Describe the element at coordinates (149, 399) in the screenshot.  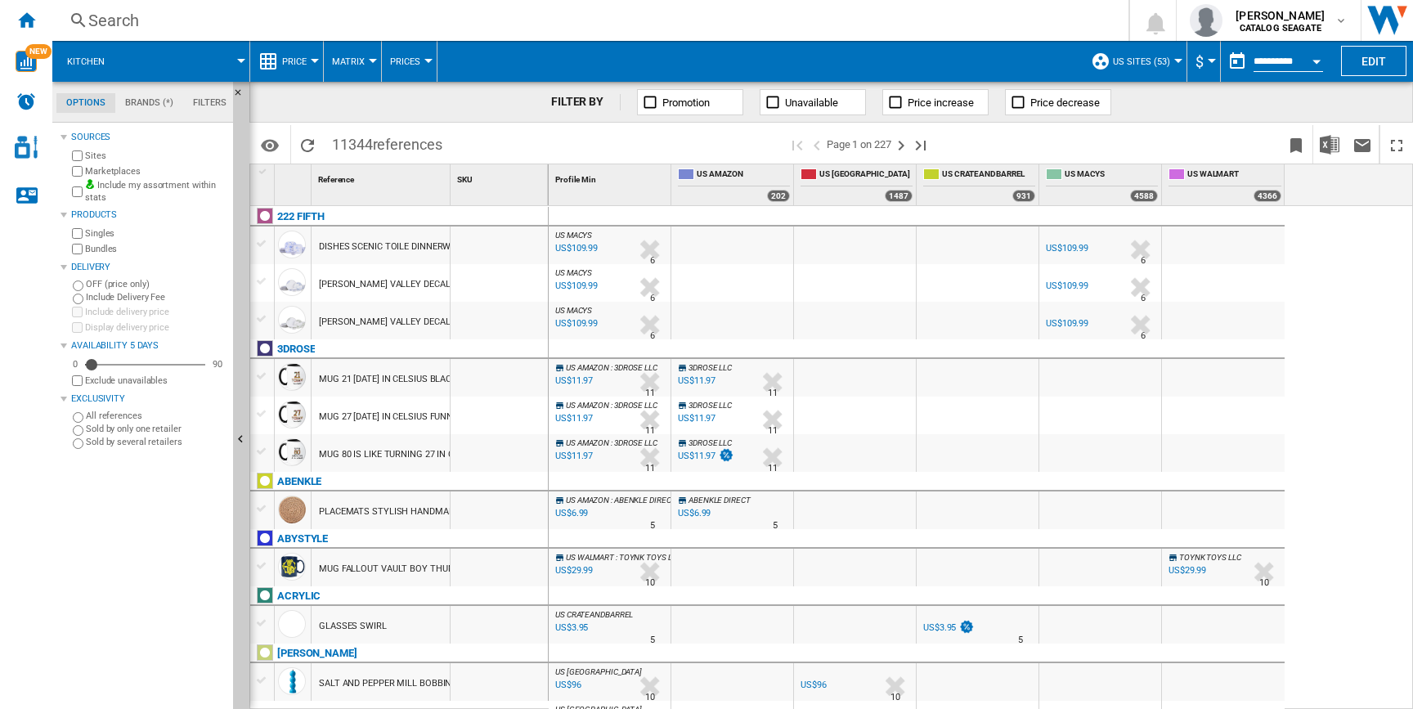
I see `div: Exclusivity` at that location.